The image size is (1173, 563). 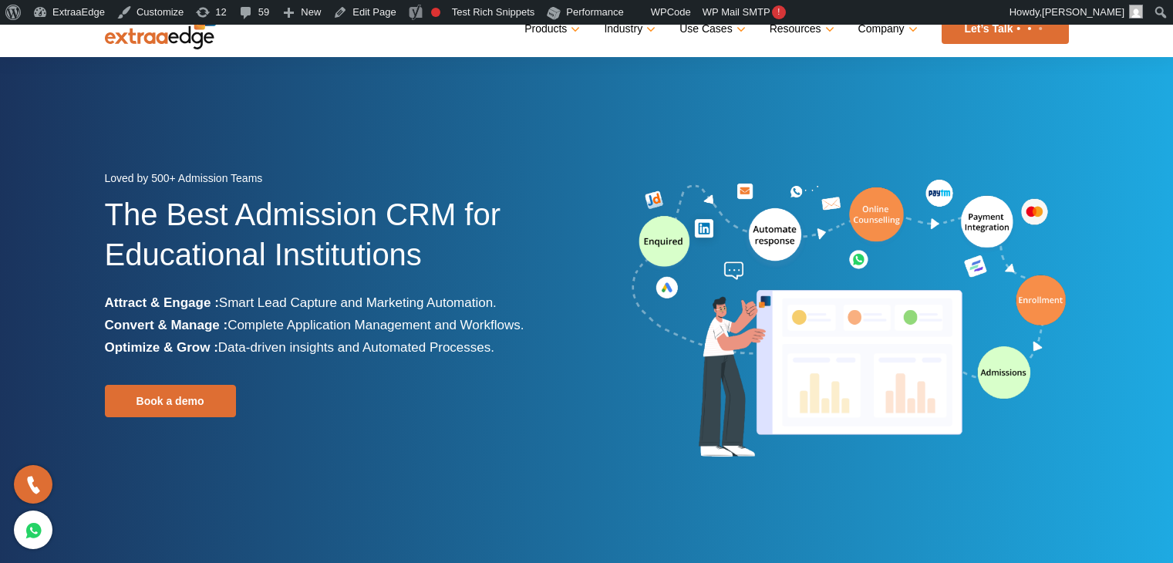 I want to click on span: Complete Application Management and Workflows., so click(x=376, y=325).